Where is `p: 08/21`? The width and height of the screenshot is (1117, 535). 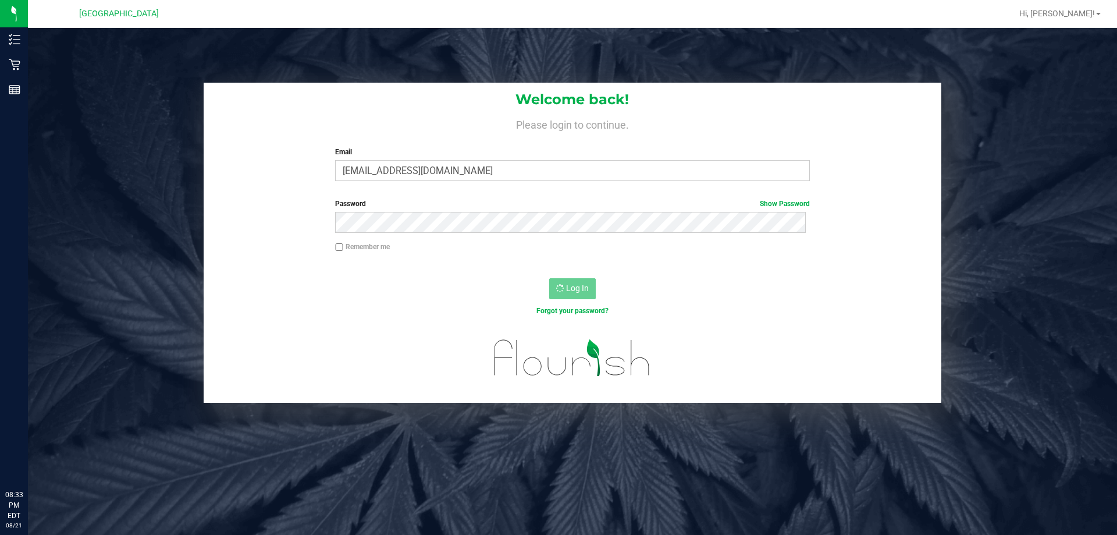 p: 08/21 is located at coordinates (14, 525).